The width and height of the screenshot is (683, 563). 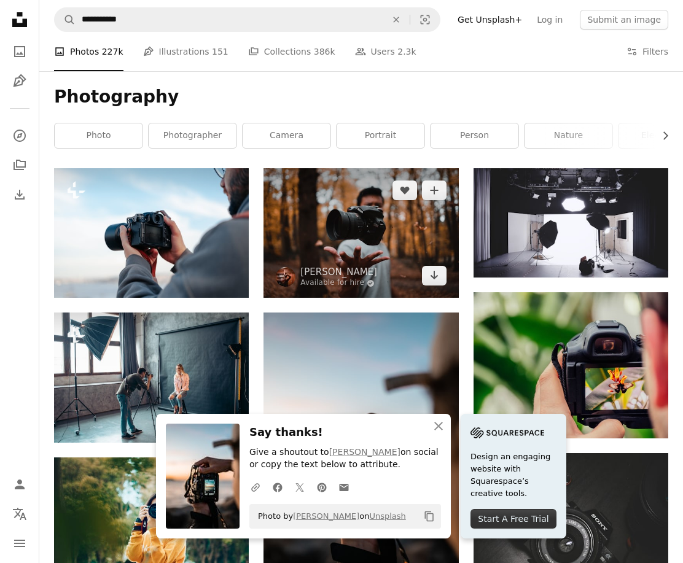 What do you see at coordinates (396, 20) in the screenshot?
I see `button: Clear` at bounding box center [396, 20].